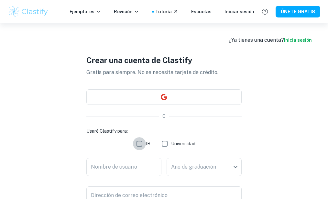 This screenshot has width=328, height=199. Describe the element at coordinates (148, 143) in the screenshot. I see `span: IB` at that location.